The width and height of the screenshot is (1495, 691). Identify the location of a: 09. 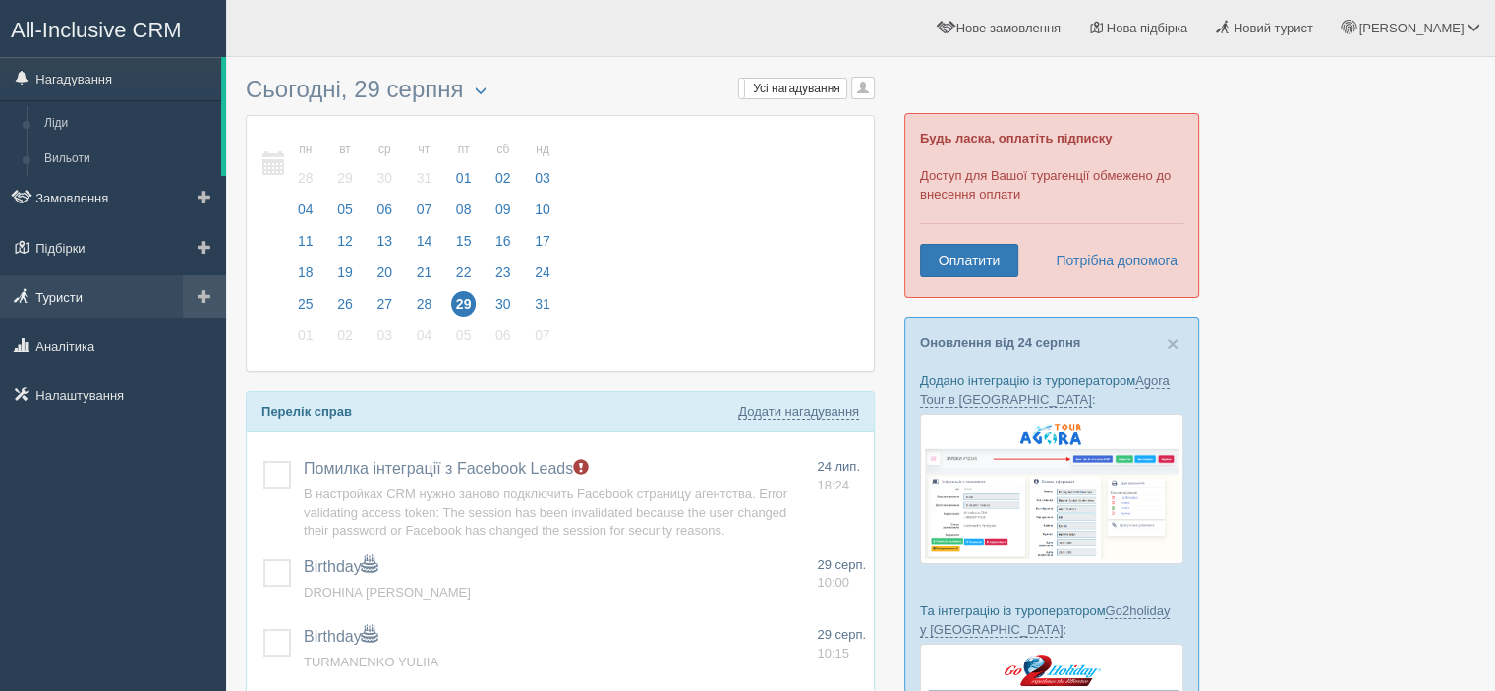
(503, 214).